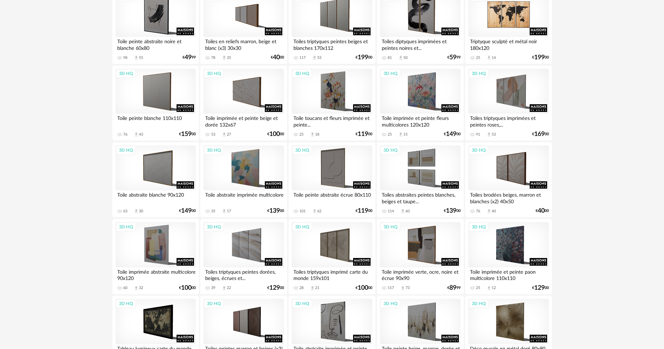 The width and height of the screenshot is (664, 349). I want to click on div: 117, so click(391, 288).